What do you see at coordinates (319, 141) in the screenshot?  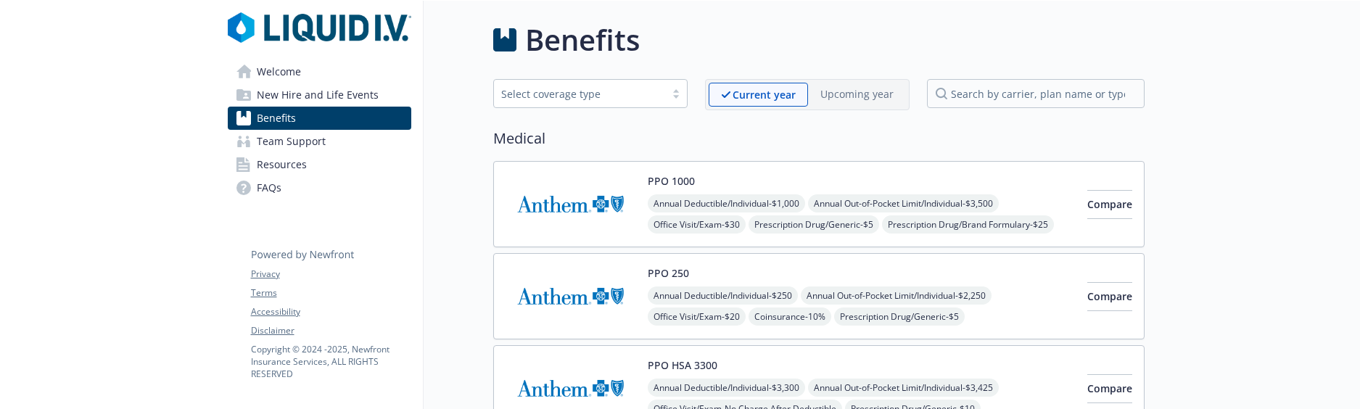 I see `a: Team Support` at bounding box center [319, 141].